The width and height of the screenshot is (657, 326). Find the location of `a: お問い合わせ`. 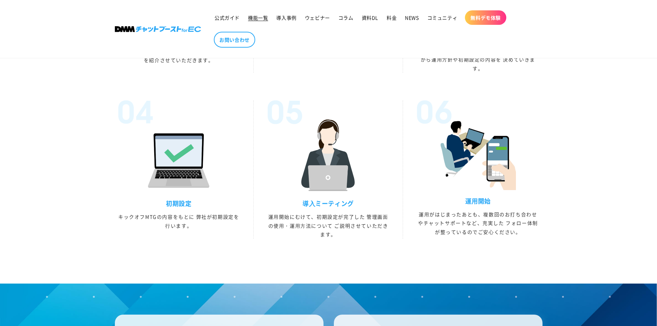

a: お問い合わせ is located at coordinates (235, 40).